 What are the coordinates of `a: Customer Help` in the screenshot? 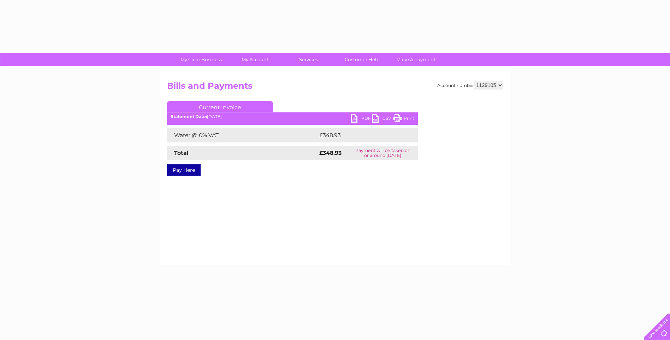 It's located at (362, 59).